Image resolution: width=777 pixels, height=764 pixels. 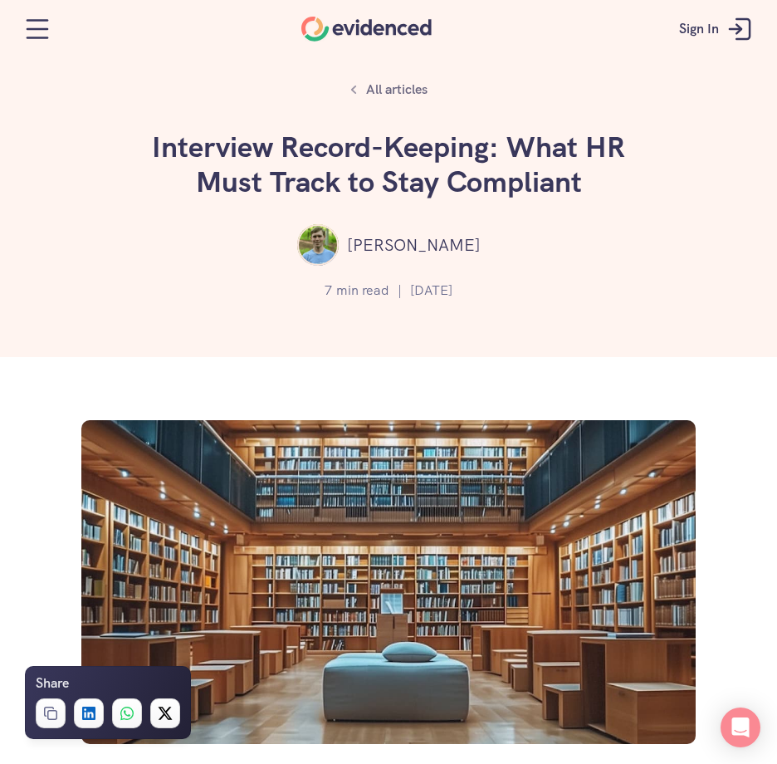 I want to click on a: All articles, so click(x=389, y=90).